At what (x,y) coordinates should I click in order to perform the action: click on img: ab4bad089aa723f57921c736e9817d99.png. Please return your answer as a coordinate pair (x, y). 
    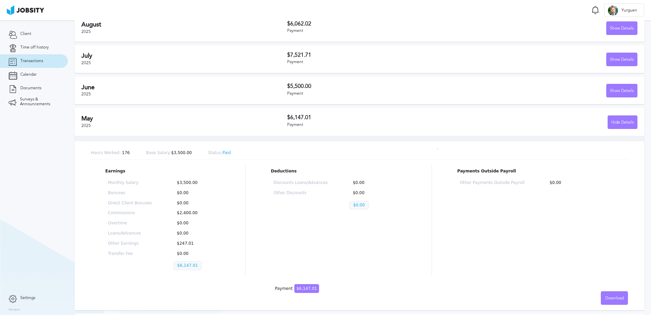
    Looking at the image, I should click on (25, 10).